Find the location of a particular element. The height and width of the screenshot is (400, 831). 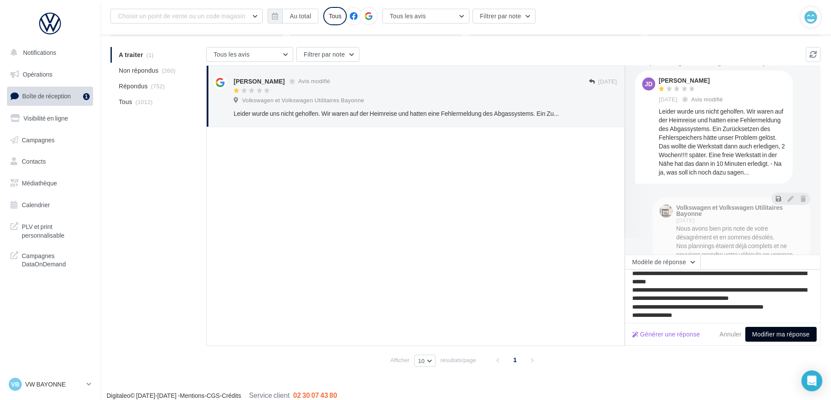

a: CGS is located at coordinates (213, 395).